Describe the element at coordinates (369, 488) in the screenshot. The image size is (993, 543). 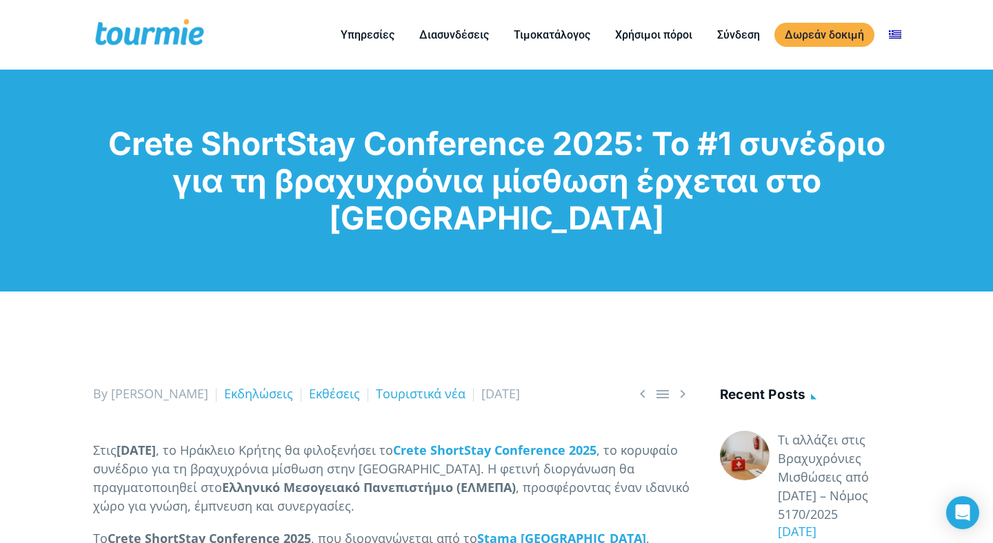
I see `strong: Ελληνικό Μεσογειακό Πανεπιστήμιο (ΕΛΜΕΠΑ)` at that location.